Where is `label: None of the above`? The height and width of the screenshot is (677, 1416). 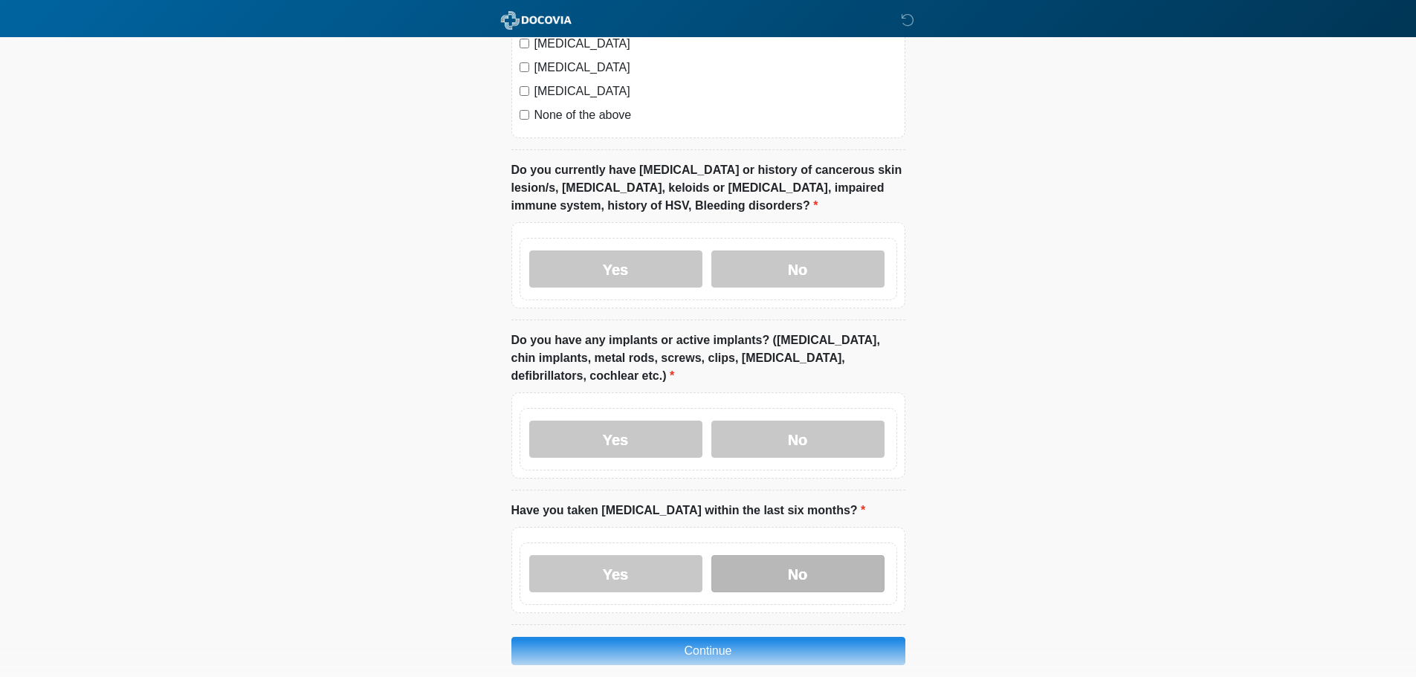 label: None of the above is located at coordinates (716, 115).